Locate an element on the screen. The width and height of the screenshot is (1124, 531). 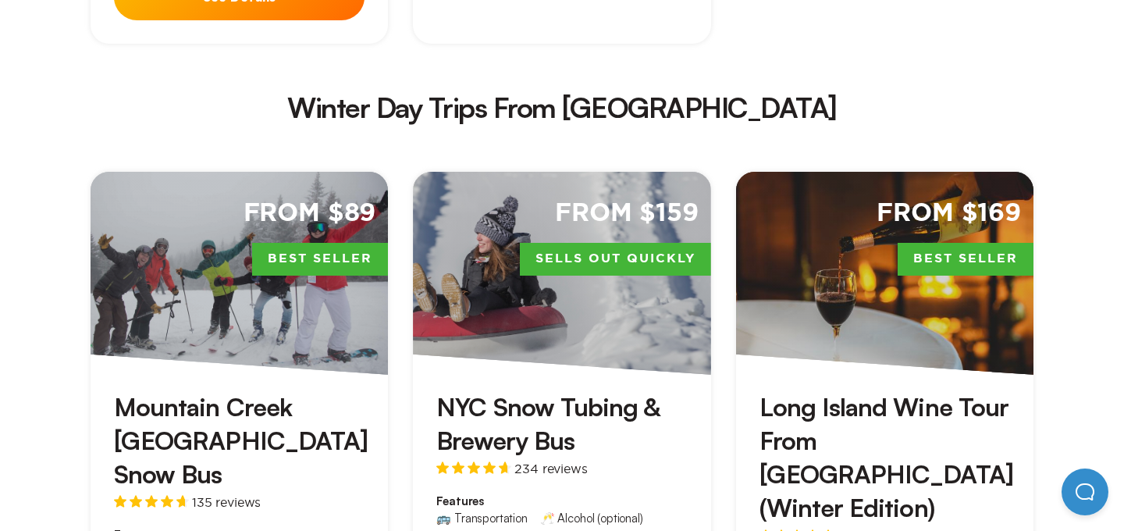
span: From $89 is located at coordinates (310, 213).